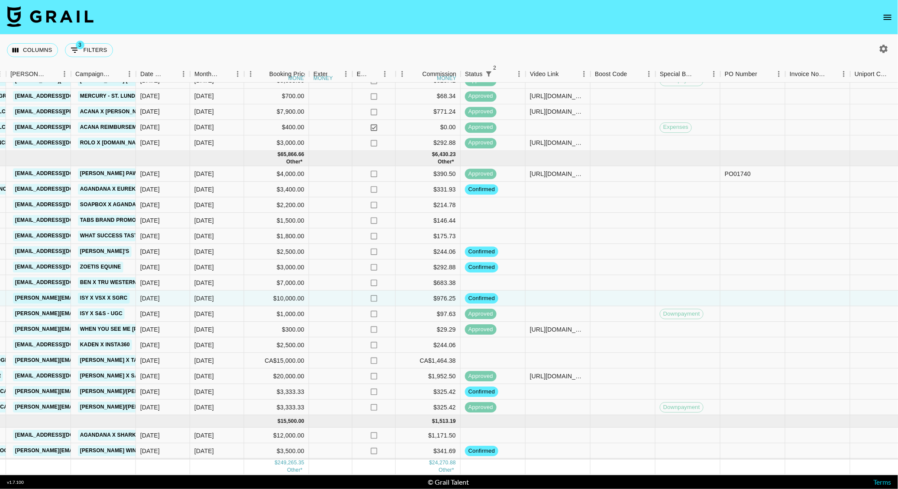 The height and width of the screenshot is (489, 898). What do you see at coordinates (493, 74) in the screenshot?
I see `div: Status` at bounding box center [493, 74].